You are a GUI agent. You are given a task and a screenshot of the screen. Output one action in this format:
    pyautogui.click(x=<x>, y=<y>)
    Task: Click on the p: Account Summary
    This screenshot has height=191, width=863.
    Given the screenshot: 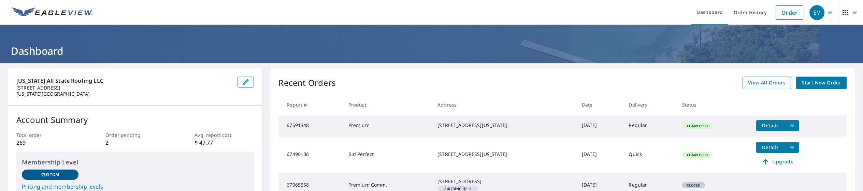 What is the action you would take?
    pyautogui.click(x=135, y=120)
    